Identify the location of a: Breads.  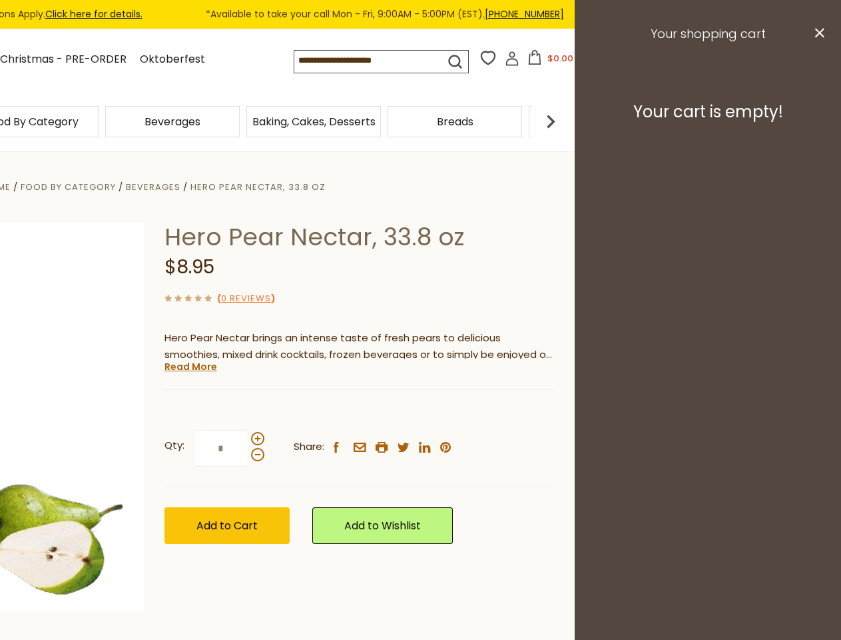
(455, 121).